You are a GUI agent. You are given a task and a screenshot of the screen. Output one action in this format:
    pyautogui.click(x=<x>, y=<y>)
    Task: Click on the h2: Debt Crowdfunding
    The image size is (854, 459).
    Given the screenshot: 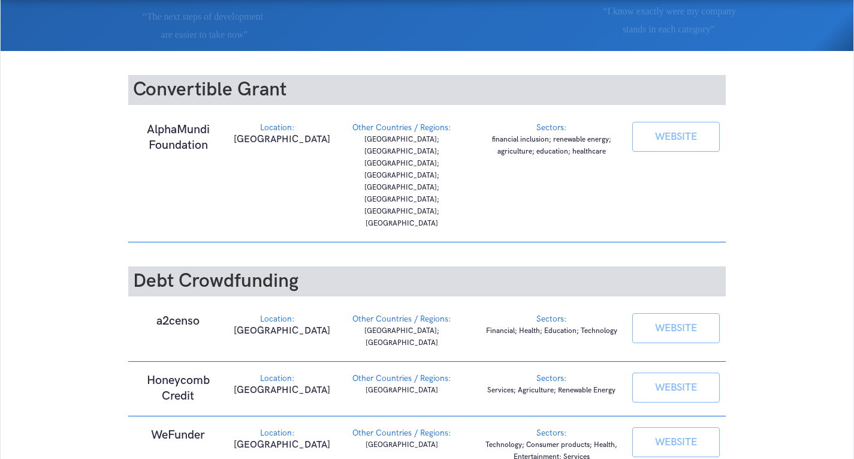 What is the action you would take?
    pyautogui.click(x=427, y=281)
    